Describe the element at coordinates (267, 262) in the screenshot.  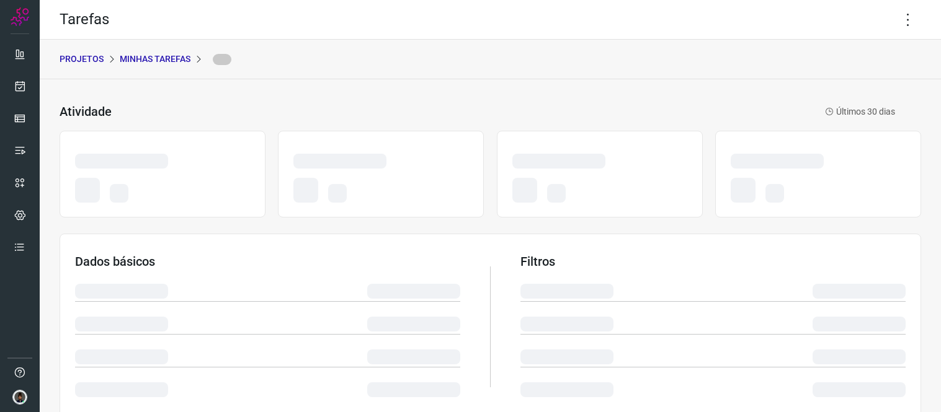
I see `h3: Dados básicos` at that location.